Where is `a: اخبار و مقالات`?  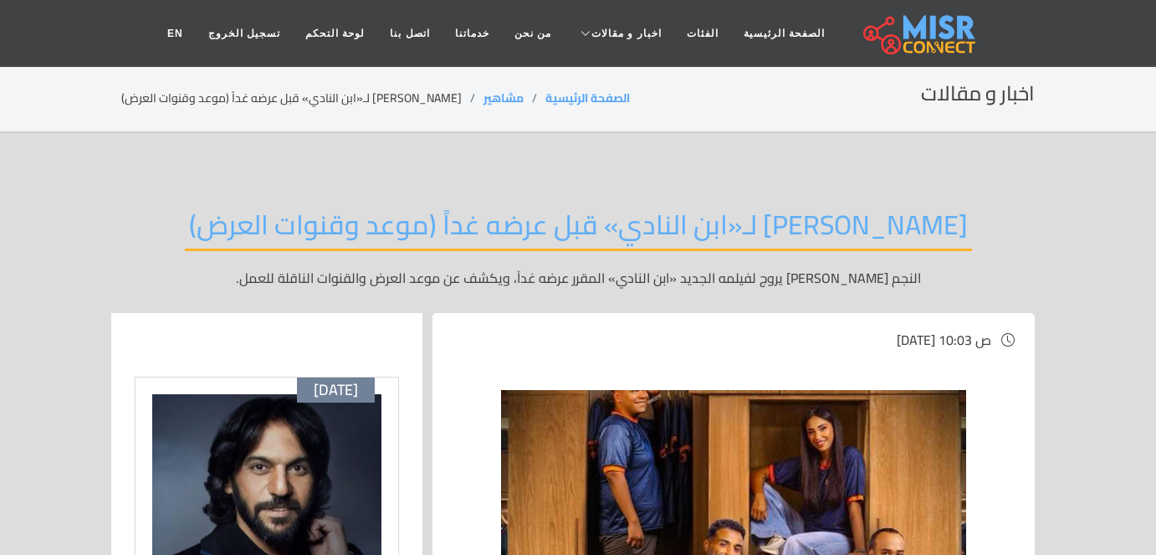
a: اخبار و مقالات is located at coordinates (619, 33).